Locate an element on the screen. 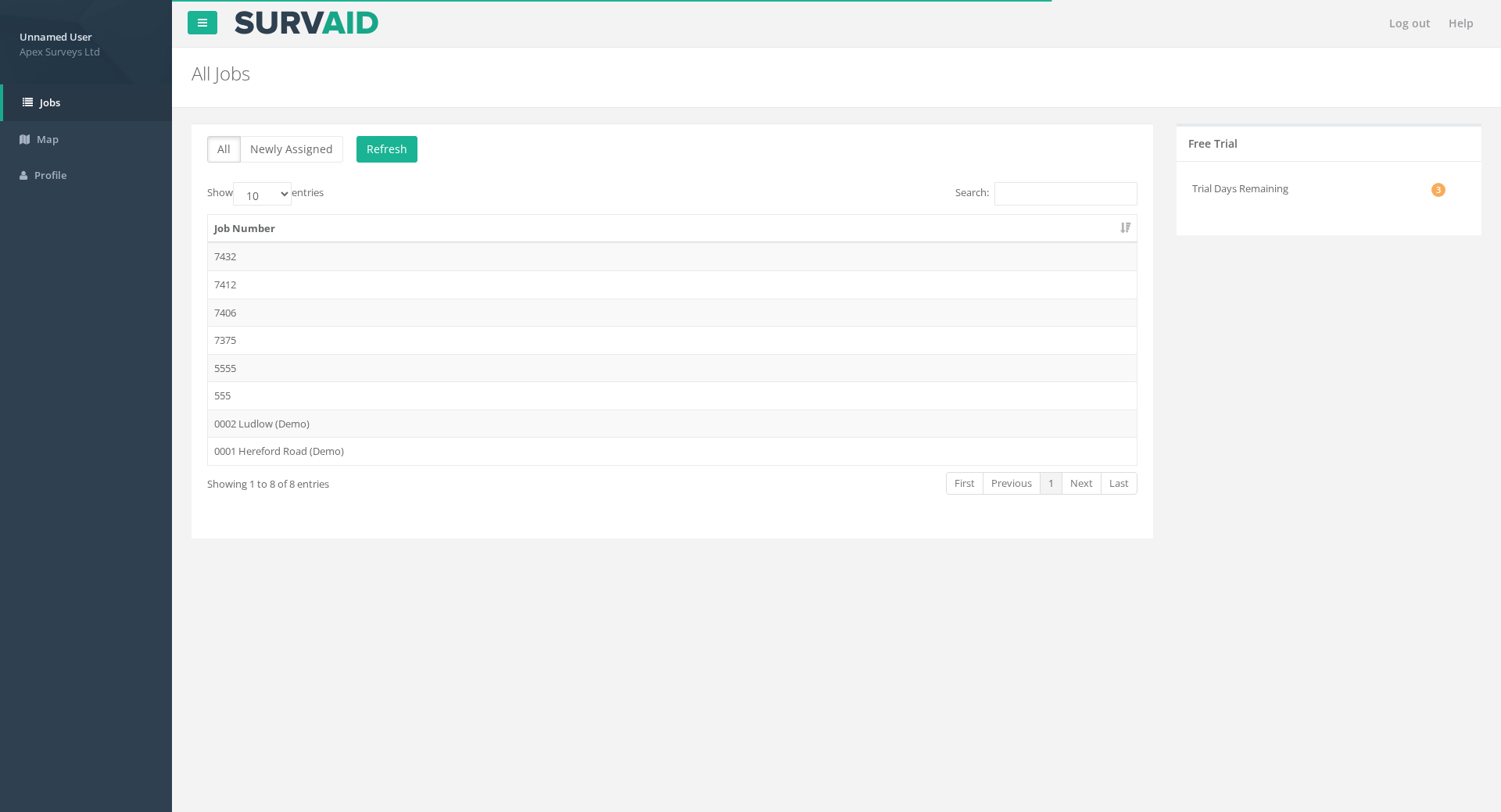  td: 5555 is located at coordinates (672, 368).